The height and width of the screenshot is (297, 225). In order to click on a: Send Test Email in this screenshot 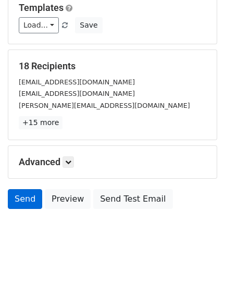, I will do `click(133, 199)`.